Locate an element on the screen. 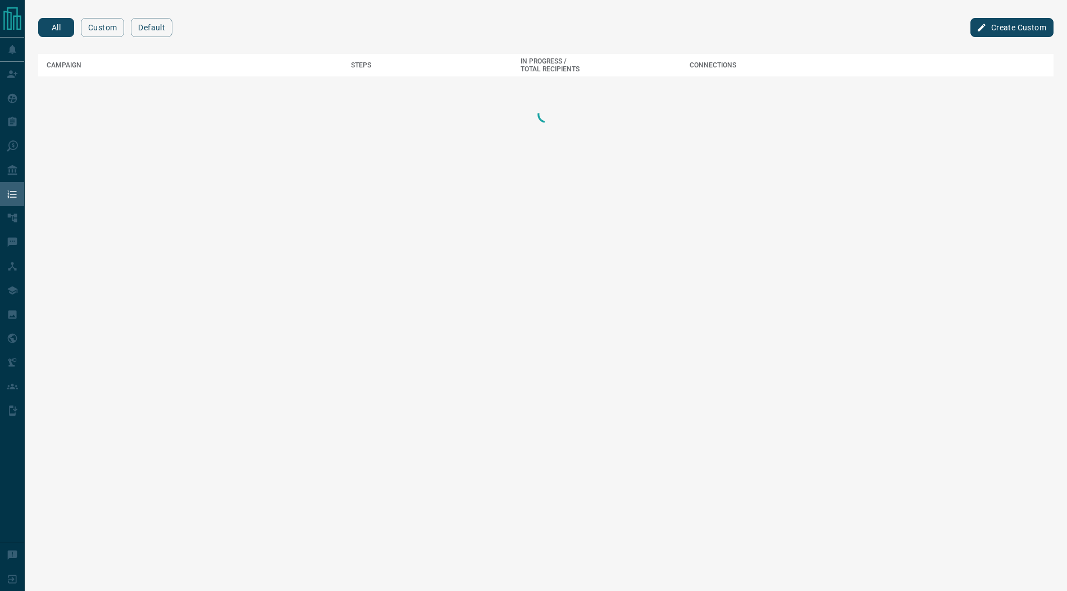 The height and width of the screenshot is (591, 1067). div: Loading is located at coordinates (546, 115).